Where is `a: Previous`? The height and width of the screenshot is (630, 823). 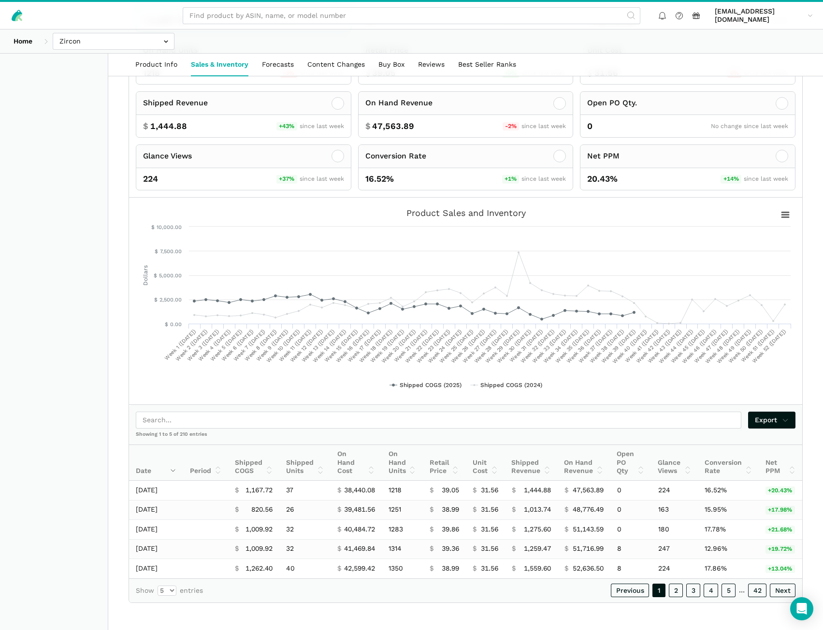 a: Previous is located at coordinates (630, 591).